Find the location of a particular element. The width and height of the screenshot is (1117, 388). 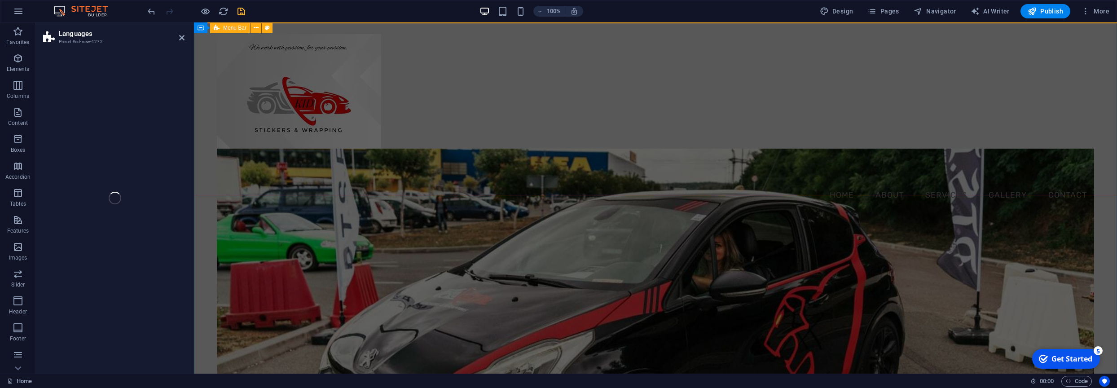

button: AI Writer is located at coordinates (990, 11).